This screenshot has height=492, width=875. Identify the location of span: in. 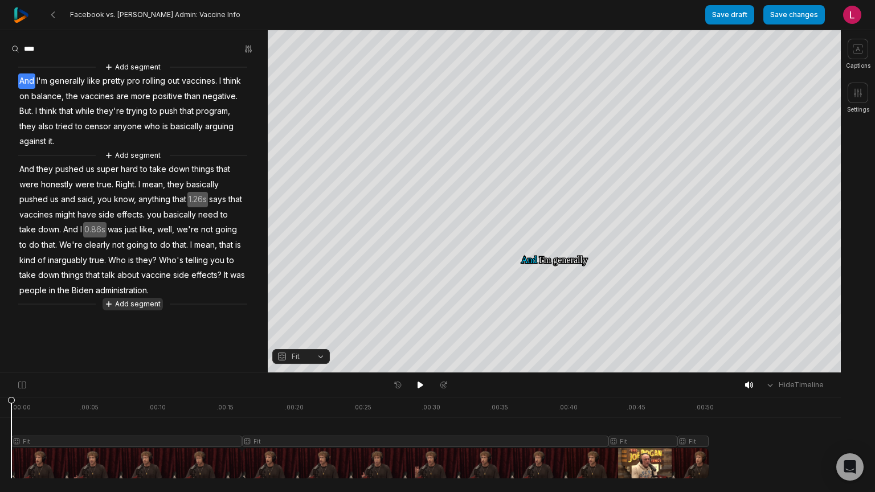
(52, 291).